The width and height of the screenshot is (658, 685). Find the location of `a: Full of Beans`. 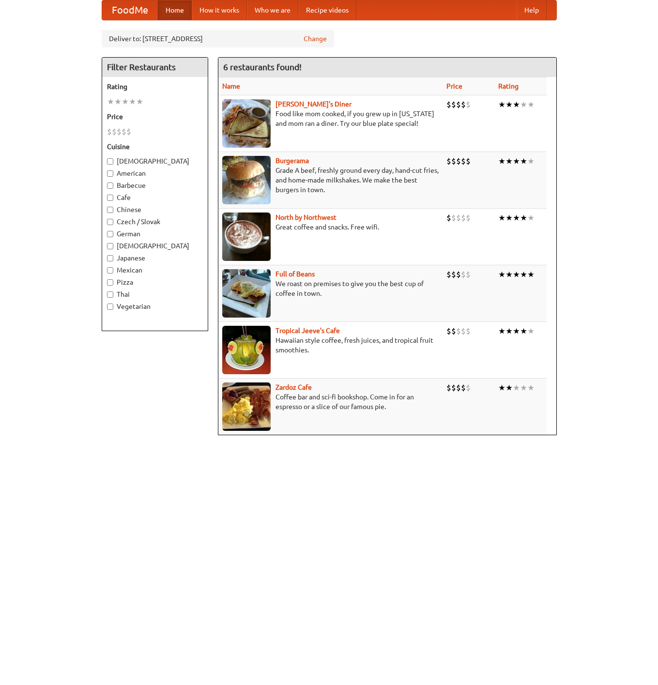

a: Full of Beans is located at coordinates (295, 274).